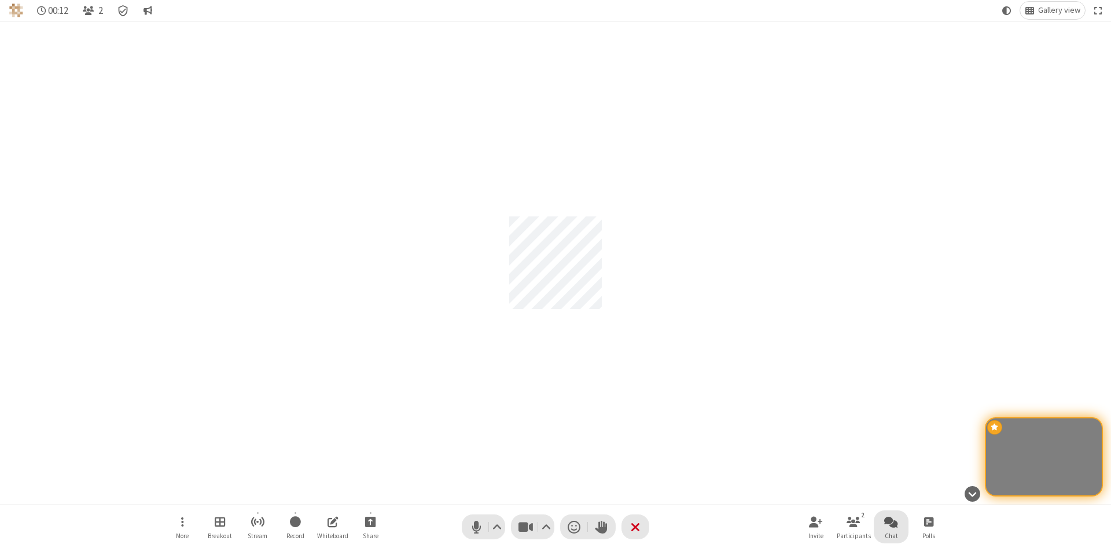 The height and width of the screenshot is (548, 1111). I want to click on span: Stream, so click(258, 536).